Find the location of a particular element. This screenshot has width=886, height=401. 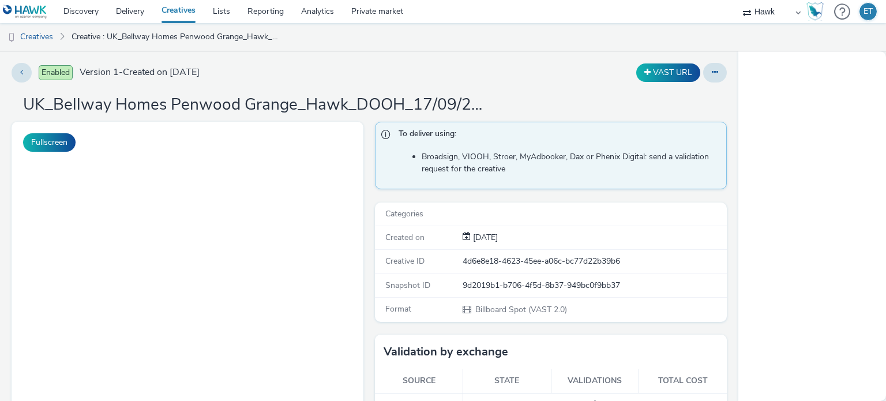

h3: Validation by exchange is located at coordinates (446, 352).